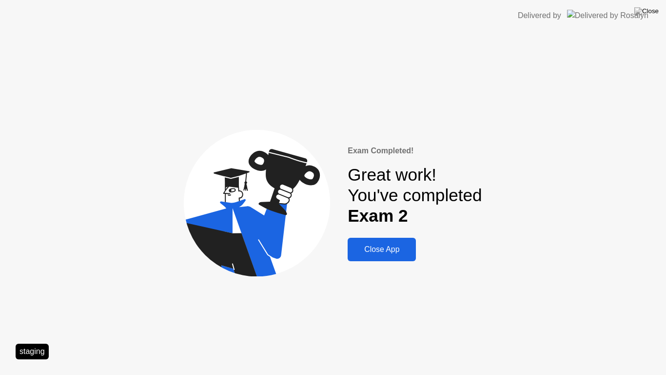 This screenshot has height=375, width=666. What do you see at coordinates (377, 215) in the screenshot?
I see `b: Exam 2` at bounding box center [377, 215].